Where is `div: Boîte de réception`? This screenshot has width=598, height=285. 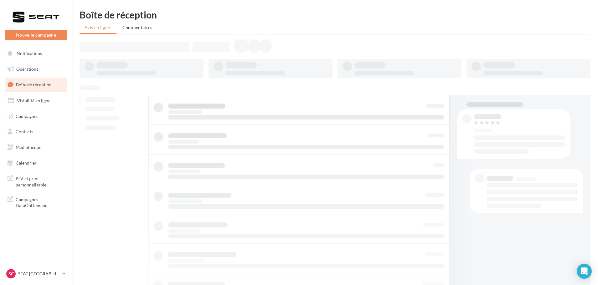 div: Boîte de réception is located at coordinates (335, 15).